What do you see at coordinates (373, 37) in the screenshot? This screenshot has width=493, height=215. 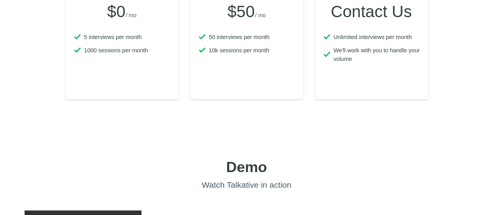 I see `span: Unlimited interviews per month` at bounding box center [373, 37].